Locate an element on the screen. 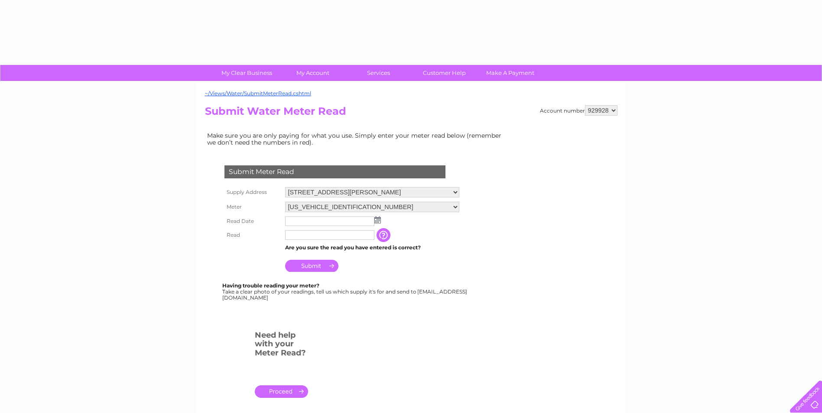 The image size is (822, 413). a: My Account is located at coordinates (312, 73).